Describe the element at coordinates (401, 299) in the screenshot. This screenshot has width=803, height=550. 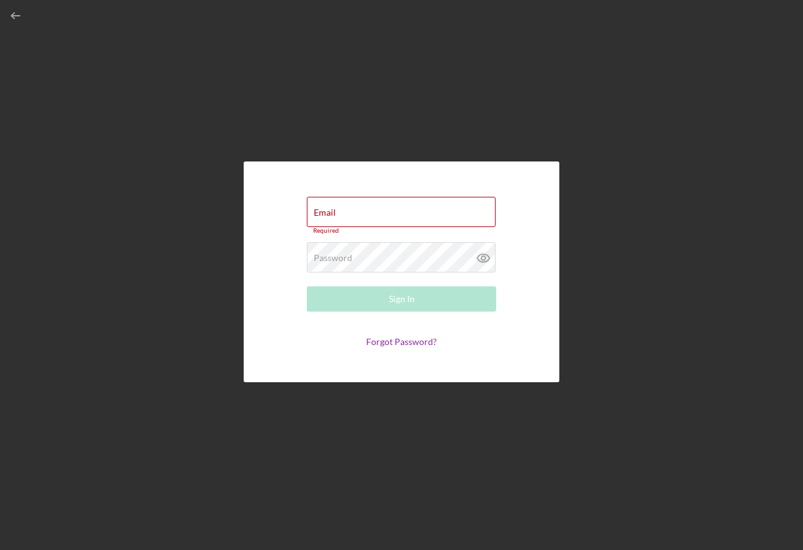
I see `button: Sign In` at that location.